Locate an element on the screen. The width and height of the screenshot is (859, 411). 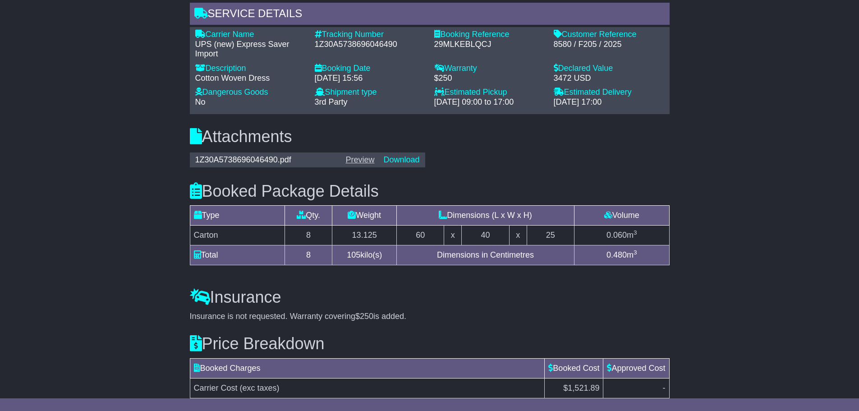
td: Approved Cost is located at coordinates (636, 368).